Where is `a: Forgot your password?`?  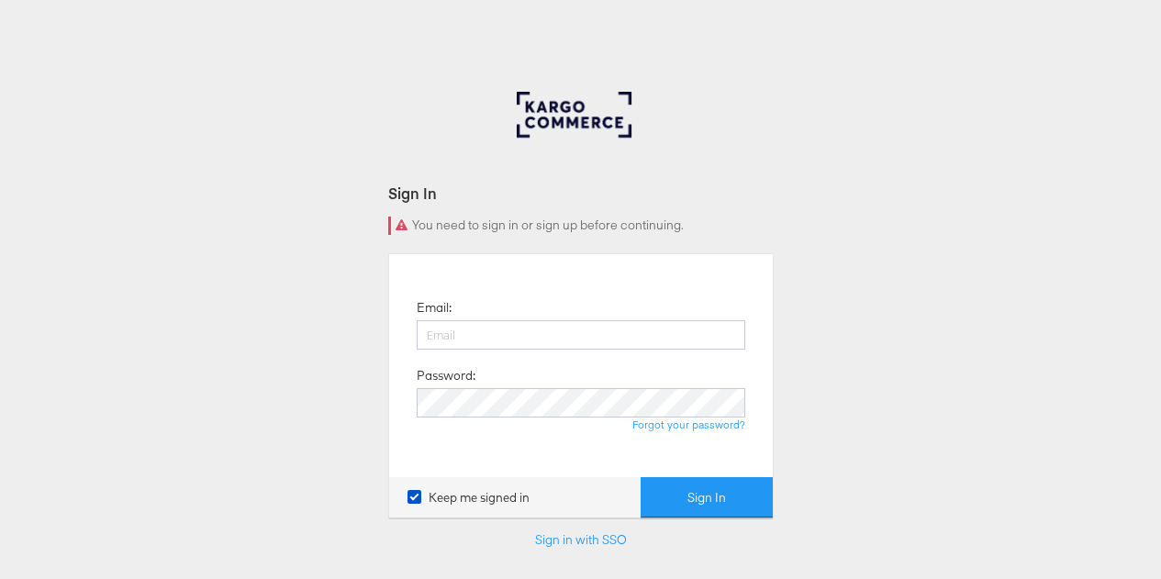 a: Forgot your password? is located at coordinates (688, 424).